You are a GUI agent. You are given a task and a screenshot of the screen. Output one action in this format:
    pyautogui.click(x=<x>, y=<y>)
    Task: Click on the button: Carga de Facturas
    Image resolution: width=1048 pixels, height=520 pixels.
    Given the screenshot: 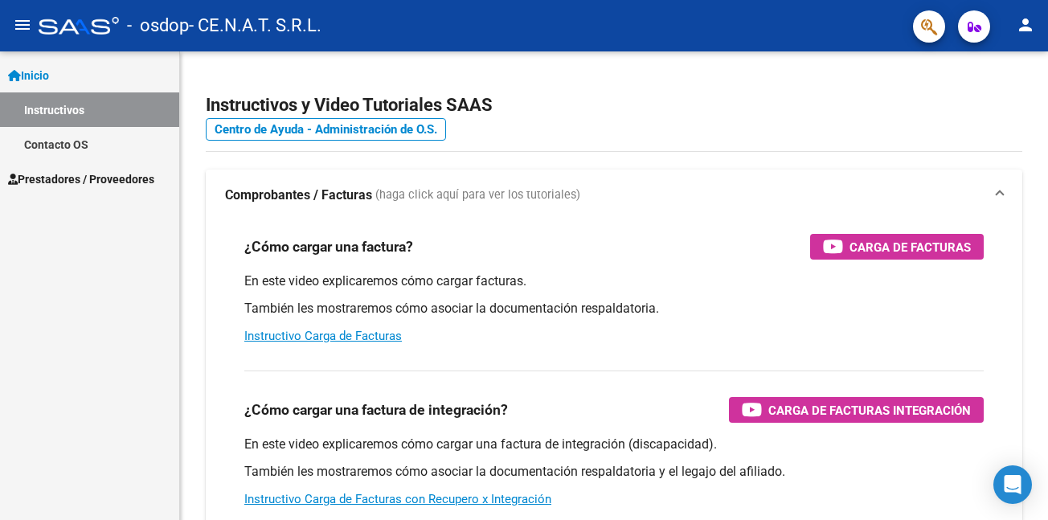 What is the action you would take?
    pyautogui.click(x=897, y=247)
    